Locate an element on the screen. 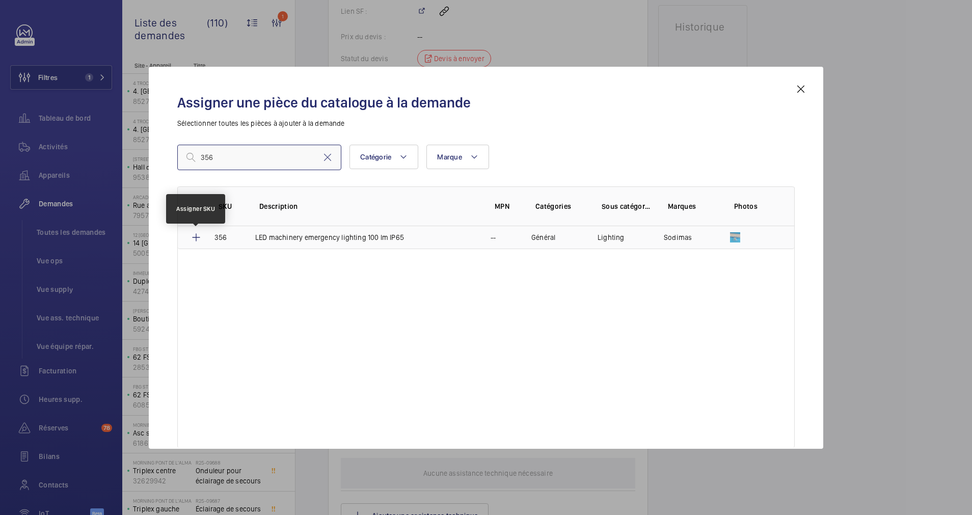 This screenshot has height=515, width=972. p: SKU is located at coordinates (231, 206).